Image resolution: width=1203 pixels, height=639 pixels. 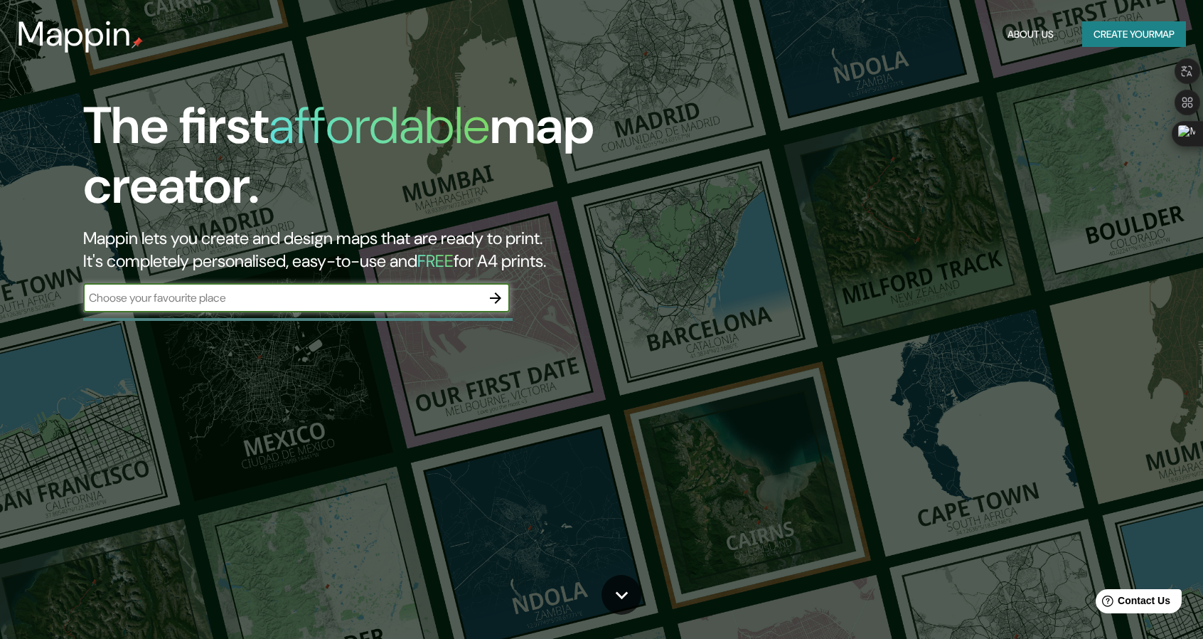 I want to click on button: About Us, so click(x=1030, y=34).